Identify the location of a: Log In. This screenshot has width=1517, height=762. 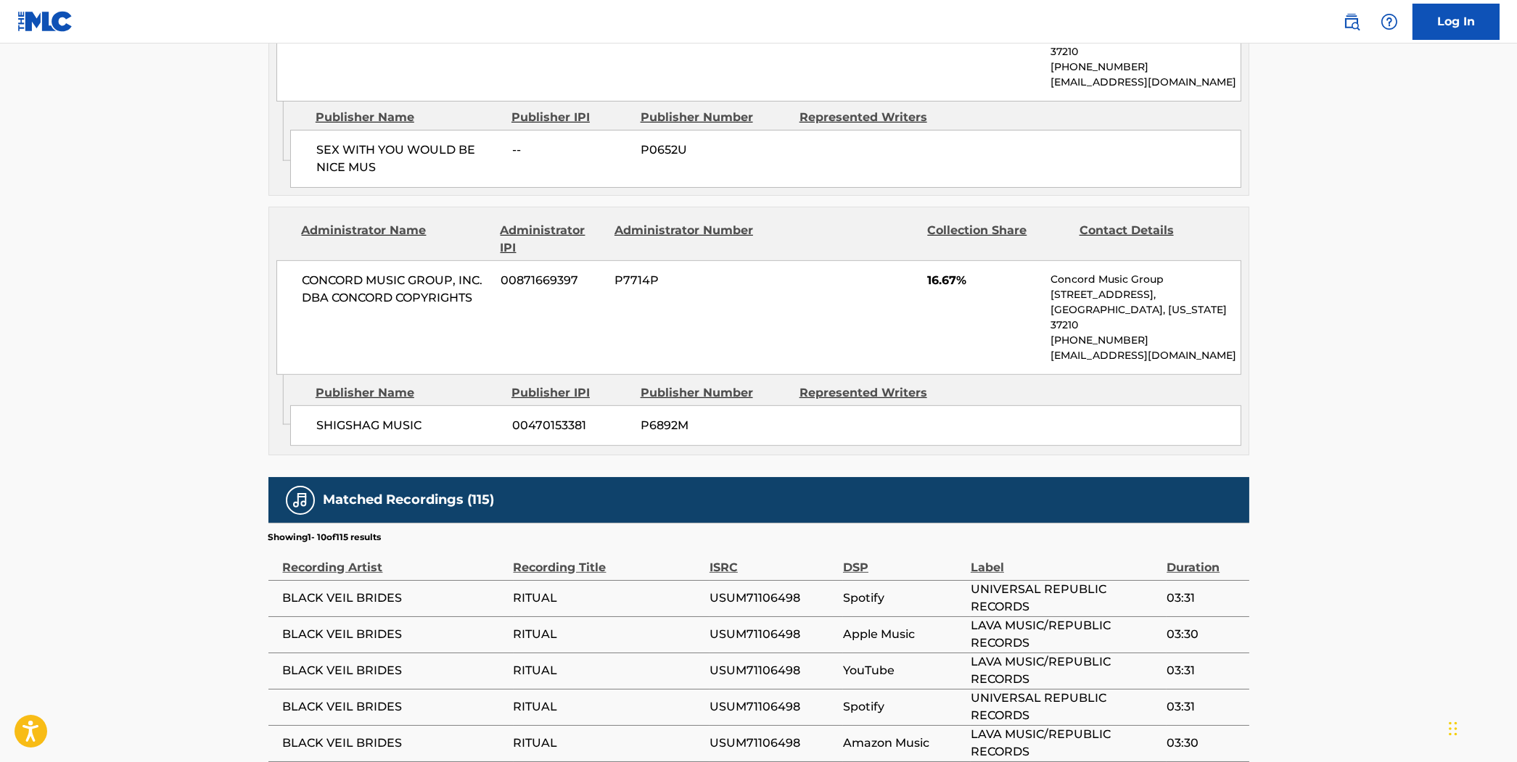
(1456, 22).